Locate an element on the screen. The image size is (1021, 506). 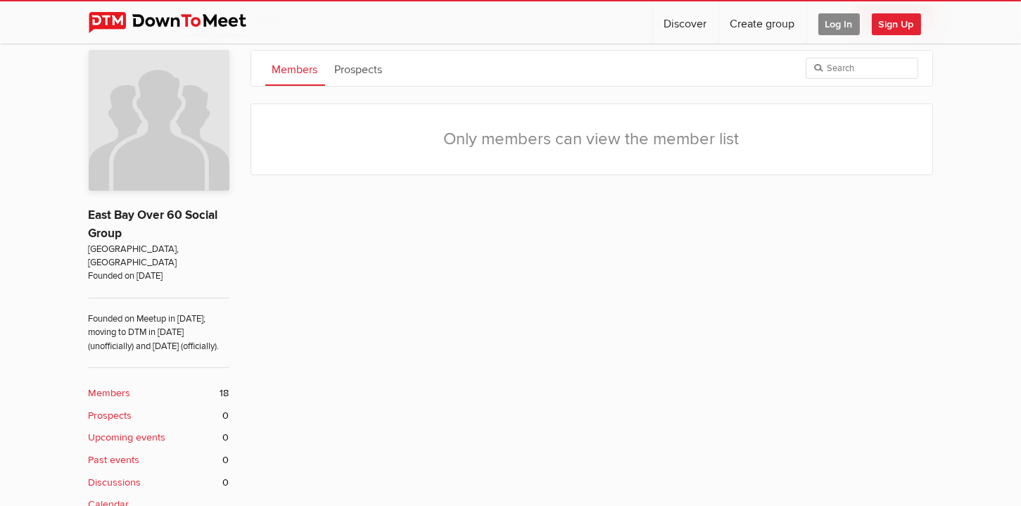
a: East Bay Over 60 Social Group is located at coordinates (153, 224).